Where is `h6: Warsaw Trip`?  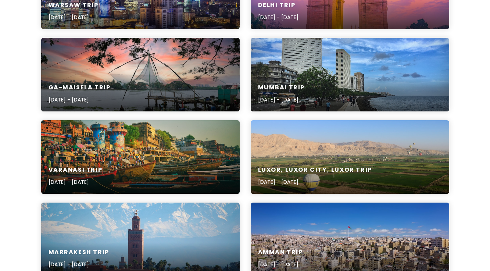 h6: Warsaw Trip is located at coordinates (73, 5).